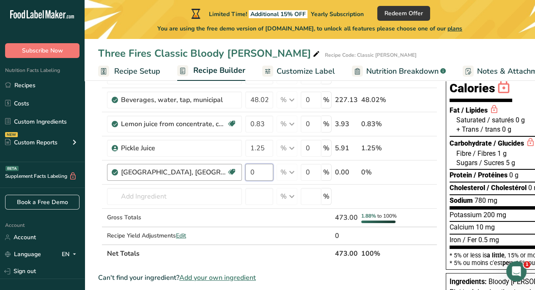  I want to click on span: Edit, so click(181, 235).